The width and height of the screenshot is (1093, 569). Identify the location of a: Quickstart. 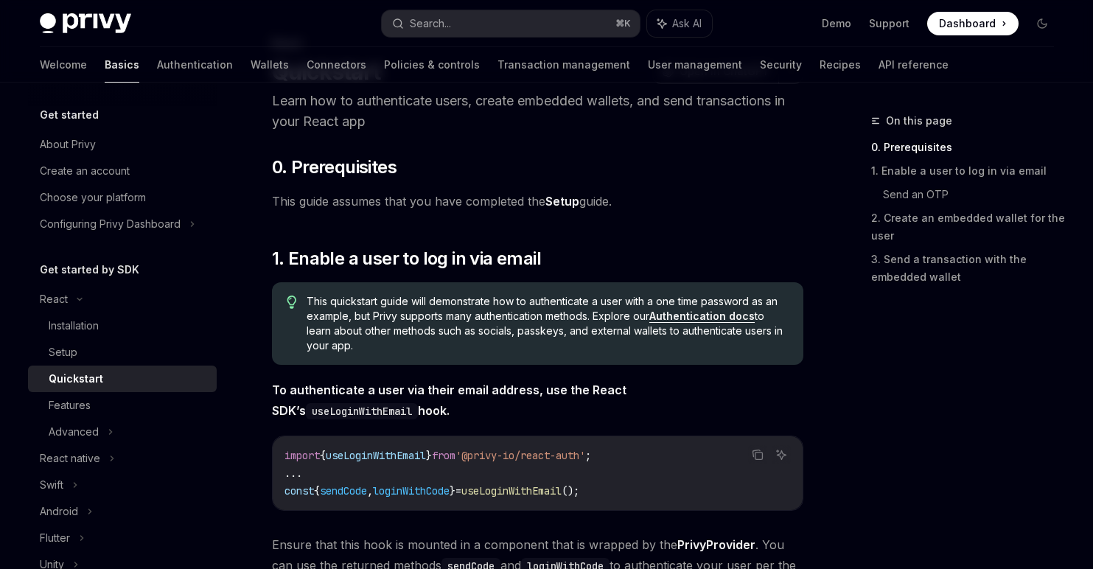
(122, 379).